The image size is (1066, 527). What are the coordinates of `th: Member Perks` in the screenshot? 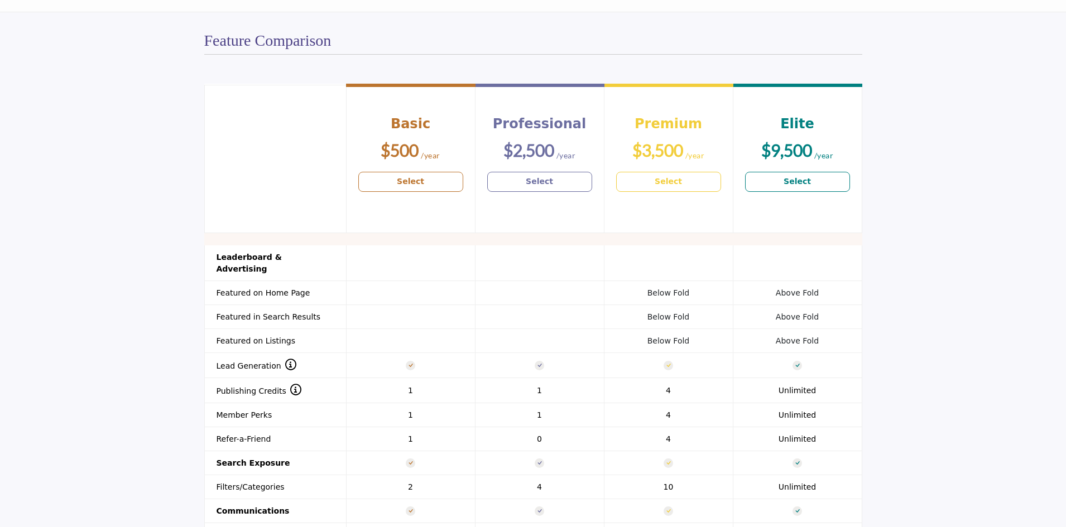 It's located at (275, 415).